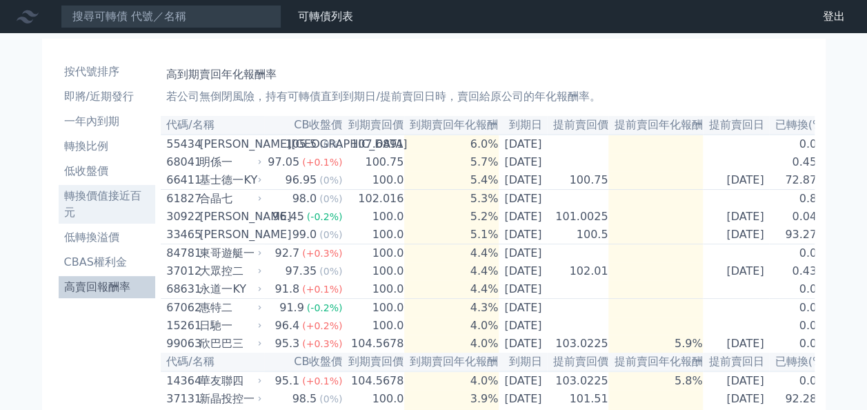 The height and width of the screenshot is (410, 867). I want to click on td: 101.51, so click(577, 399).